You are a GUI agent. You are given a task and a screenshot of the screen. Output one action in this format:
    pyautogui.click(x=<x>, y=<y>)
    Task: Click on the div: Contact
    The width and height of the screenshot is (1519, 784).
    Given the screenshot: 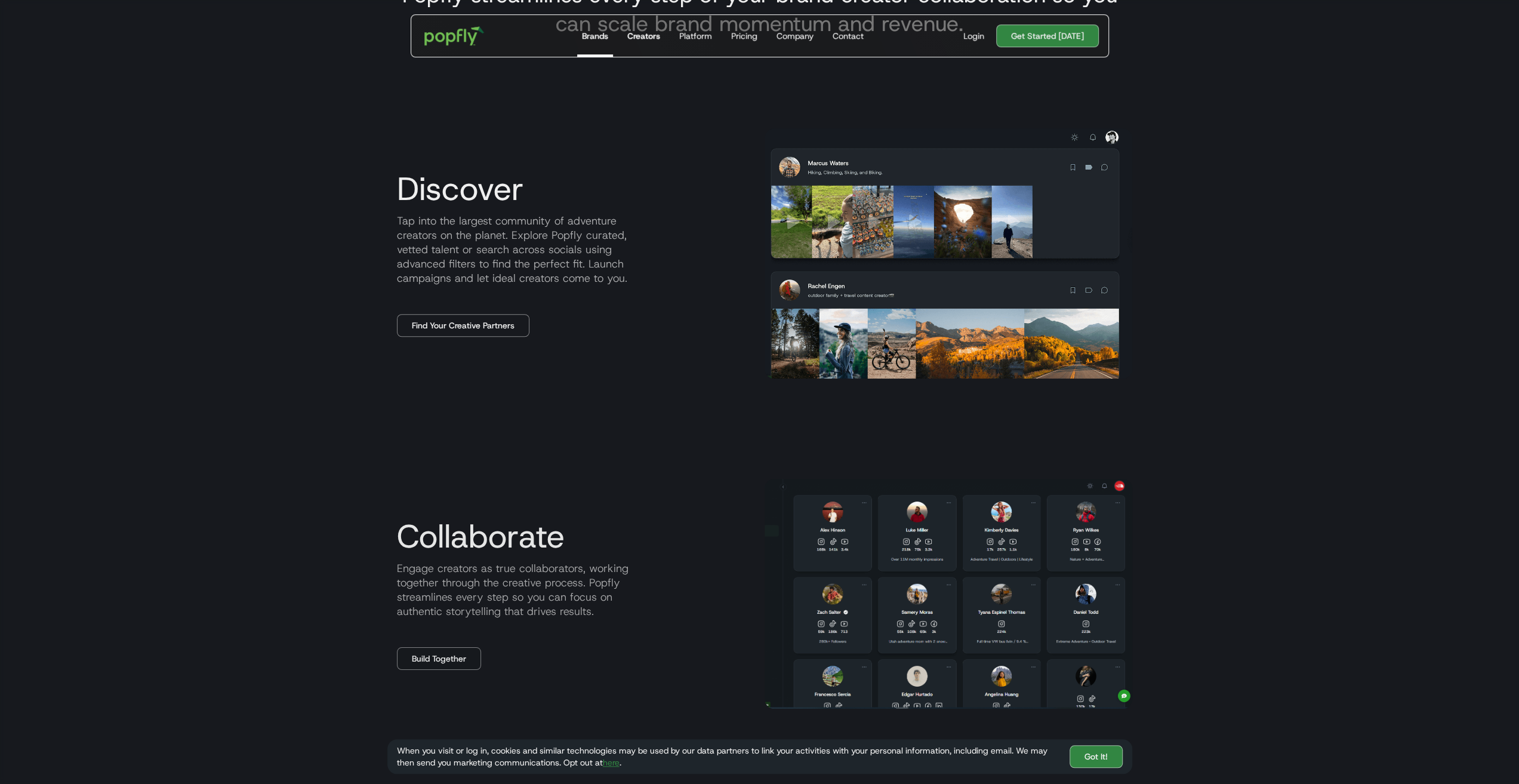 What is the action you would take?
    pyautogui.click(x=849, y=36)
    